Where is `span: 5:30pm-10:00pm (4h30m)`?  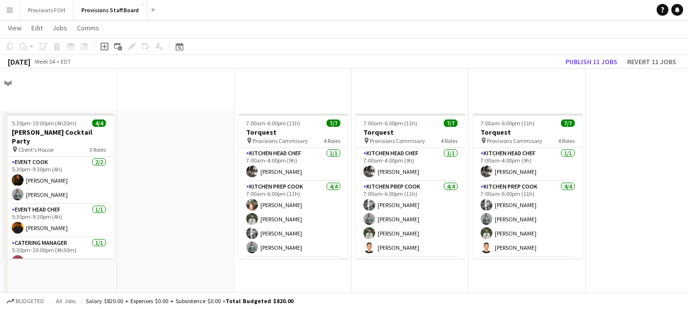 span: 5:30pm-10:00pm (4h30m) is located at coordinates (44, 123).